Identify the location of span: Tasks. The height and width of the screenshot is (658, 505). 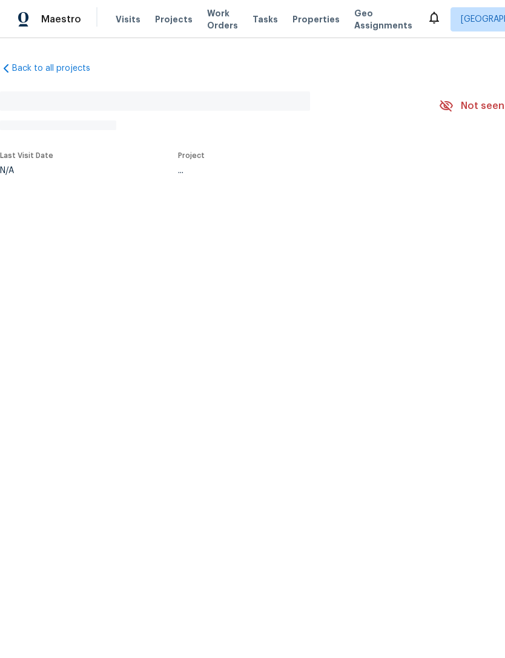
(265, 19).